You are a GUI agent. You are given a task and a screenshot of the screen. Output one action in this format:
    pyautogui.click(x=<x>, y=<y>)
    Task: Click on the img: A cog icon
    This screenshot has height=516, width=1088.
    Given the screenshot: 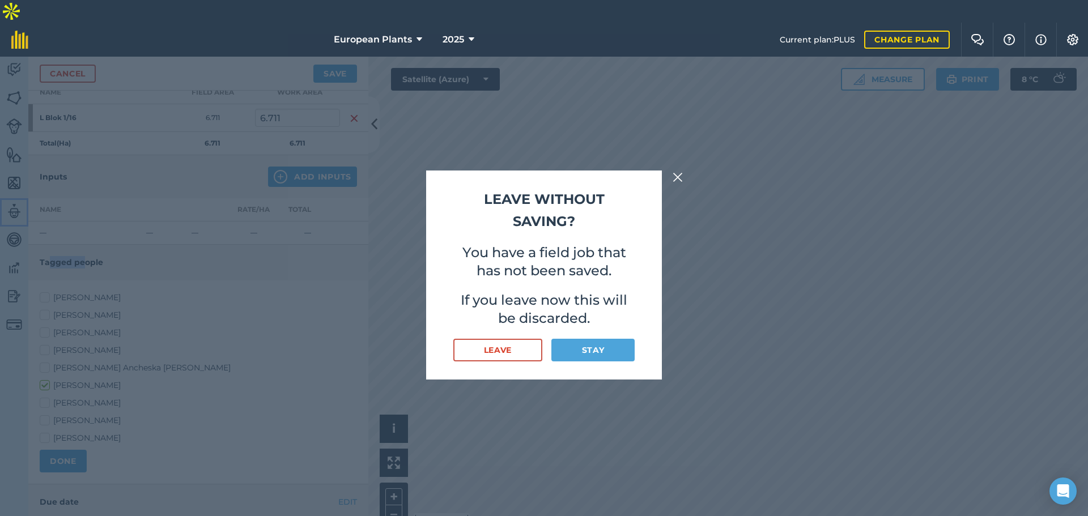 What is the action you would take?
    pyautogui.click(x=1073, y=40)
    